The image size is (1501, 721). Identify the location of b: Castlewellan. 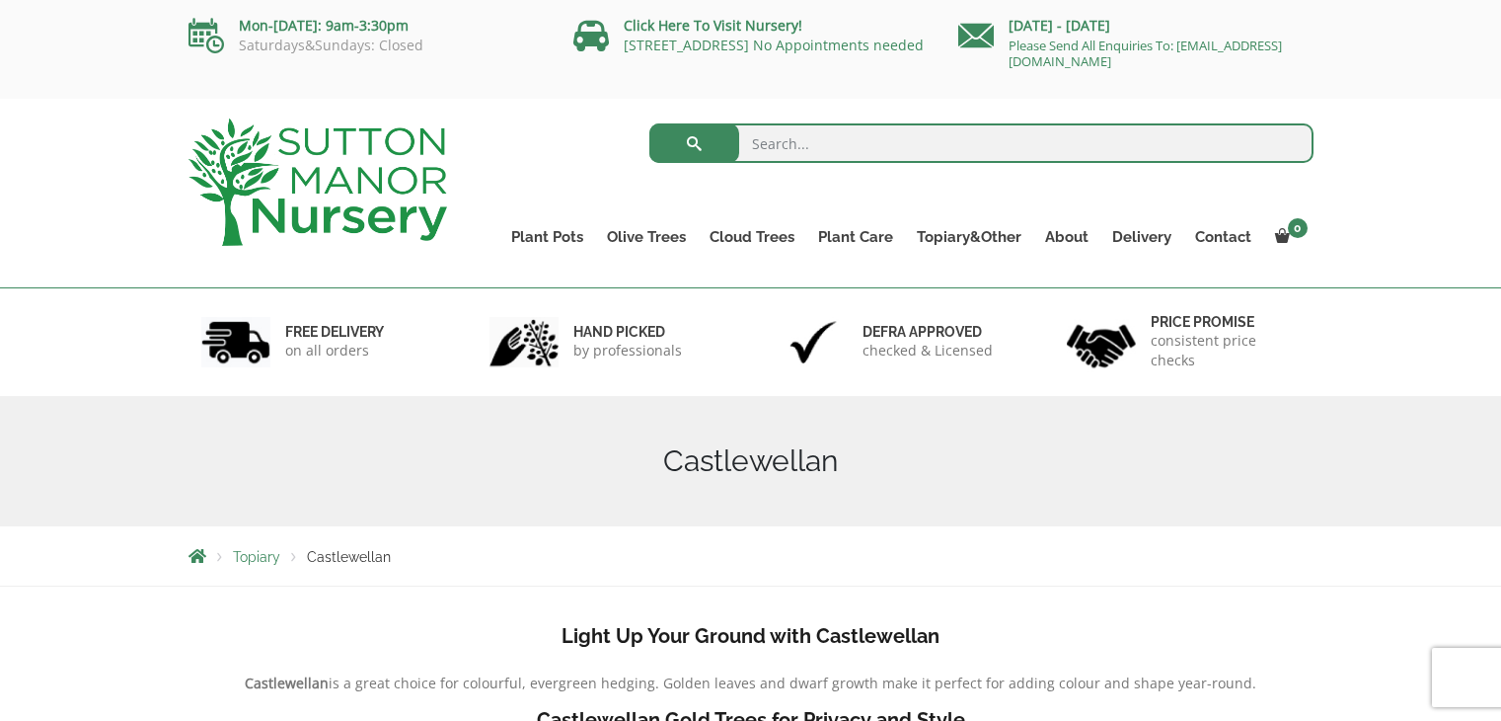
(286, 682).